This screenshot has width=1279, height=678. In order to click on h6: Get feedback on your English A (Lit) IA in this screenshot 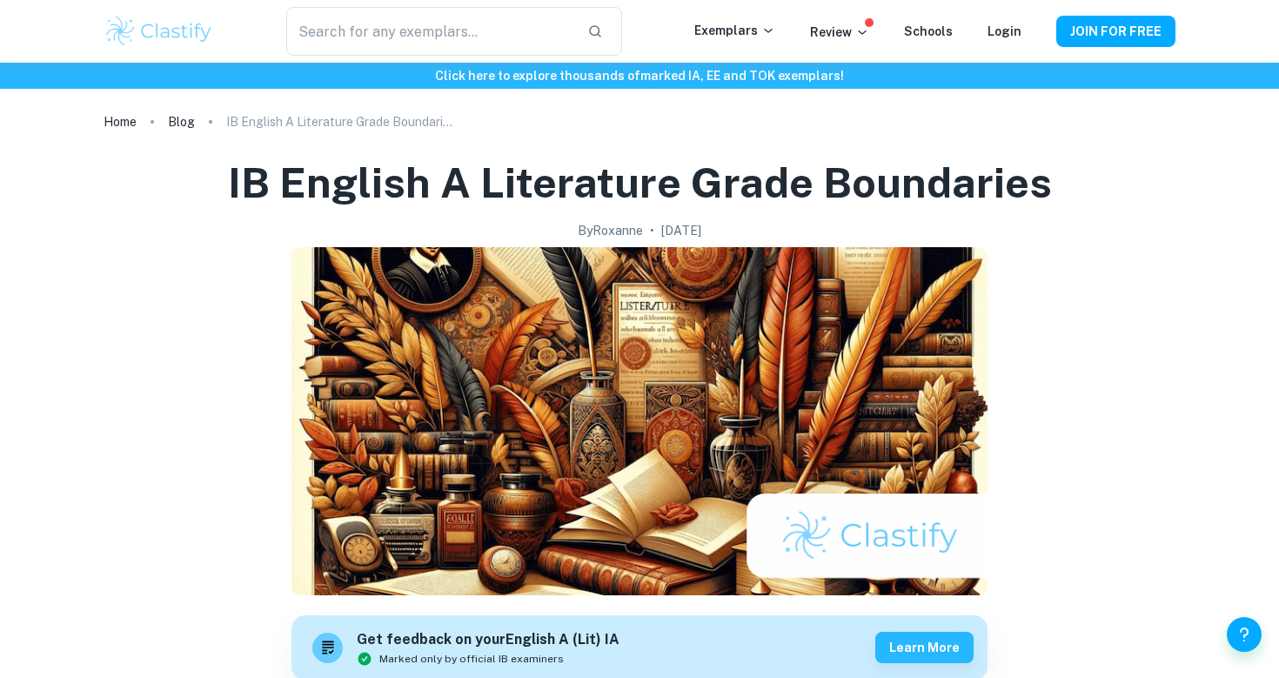, I will do `click(488, 640)`.